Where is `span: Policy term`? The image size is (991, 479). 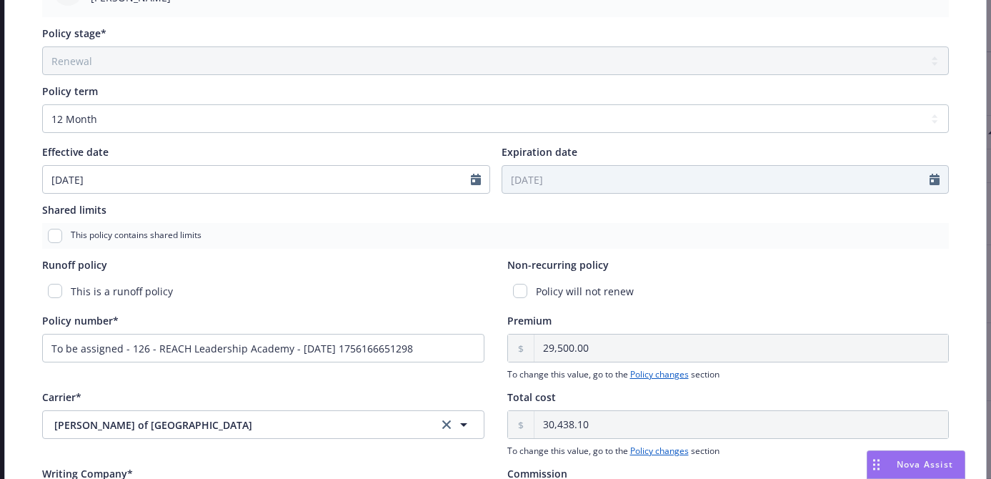 span: Policy term is located at coordinates (70, 91).